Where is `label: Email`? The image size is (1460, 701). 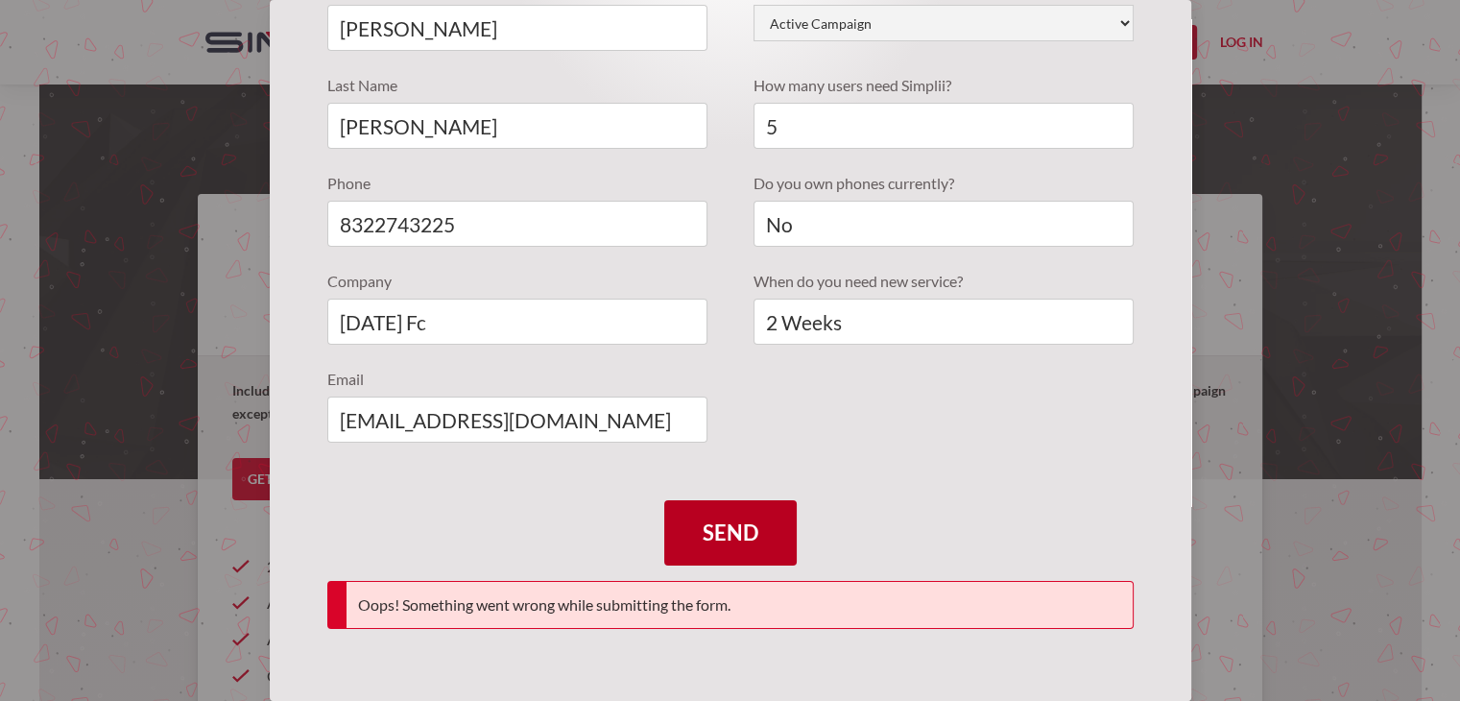 label: Email is located at coordinates (517, 379).